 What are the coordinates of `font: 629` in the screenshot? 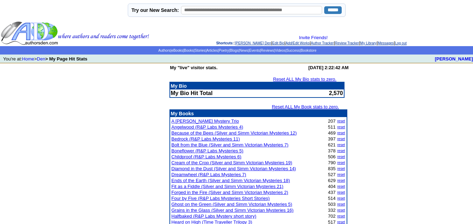 It's located at (332, 181).